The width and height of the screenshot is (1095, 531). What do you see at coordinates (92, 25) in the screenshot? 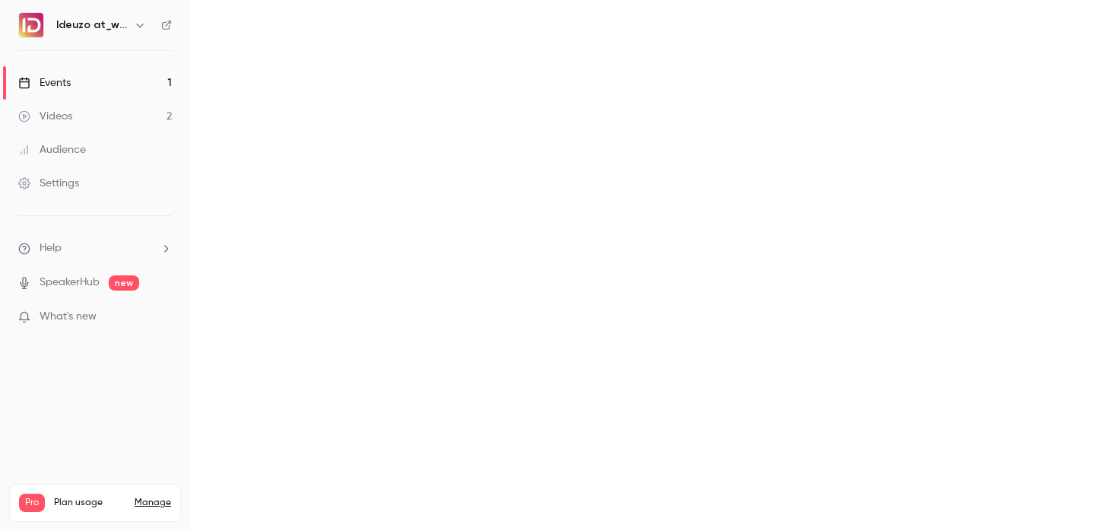
I see `h6: Ideuzo at_work` at bounding box center [92, 25].